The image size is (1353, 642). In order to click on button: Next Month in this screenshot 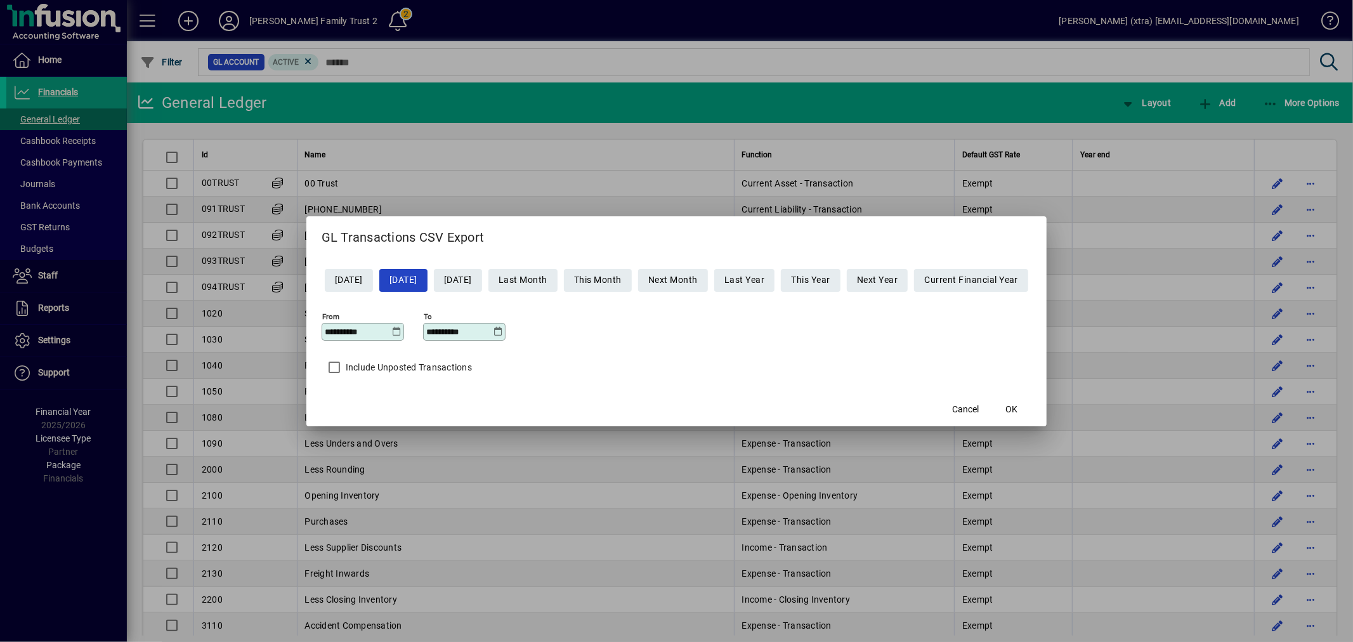, I will do `click(673, 280)`.